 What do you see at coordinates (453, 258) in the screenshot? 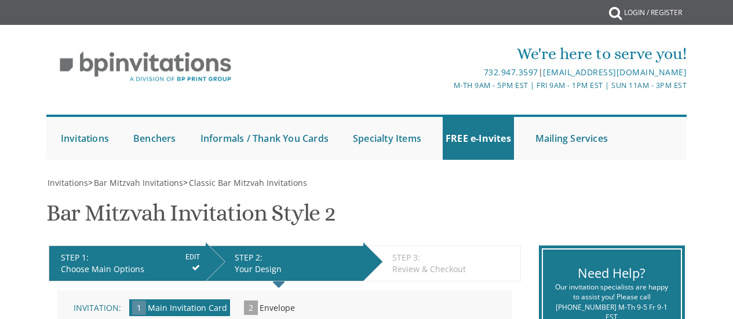
I see `div: STEP 3:` at bounding box center [453, 258].